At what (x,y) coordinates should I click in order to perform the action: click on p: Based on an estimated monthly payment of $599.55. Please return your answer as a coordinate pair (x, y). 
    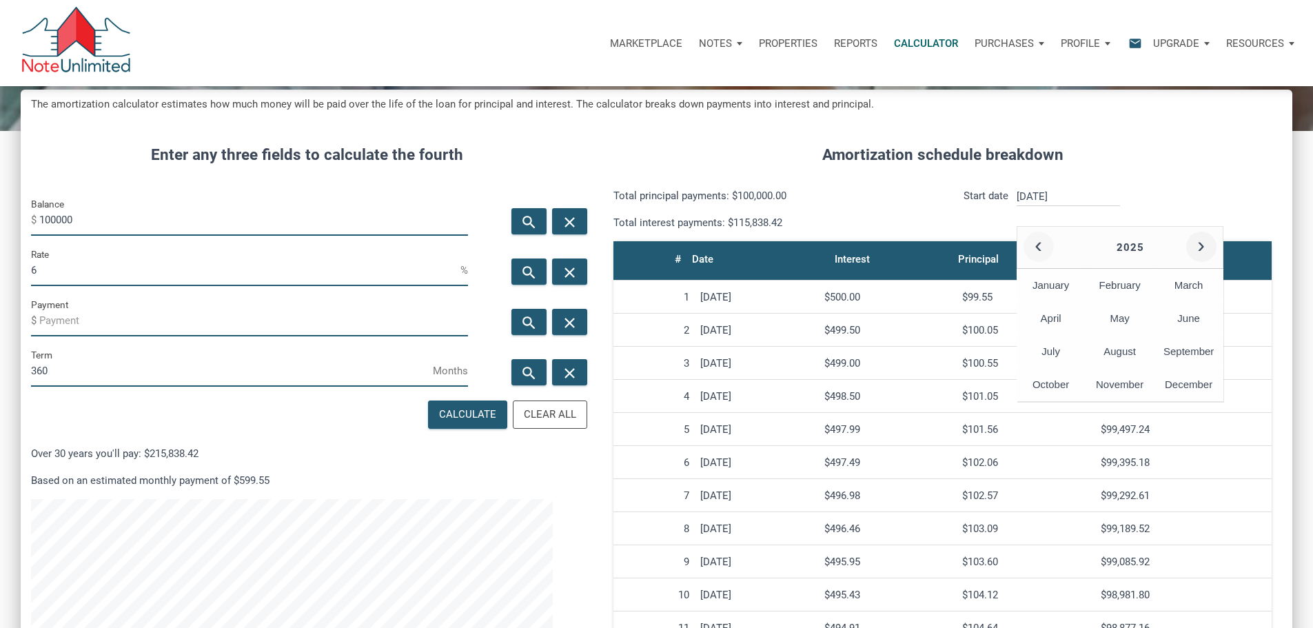
    Looking at the image, I should click on (307, 480).